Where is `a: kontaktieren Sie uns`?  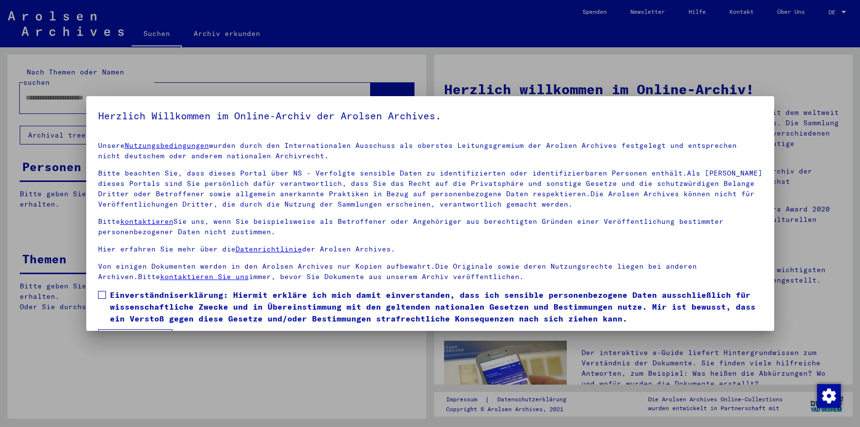
a: kontaktieren Sie uns is located at coordinates (204, 276).